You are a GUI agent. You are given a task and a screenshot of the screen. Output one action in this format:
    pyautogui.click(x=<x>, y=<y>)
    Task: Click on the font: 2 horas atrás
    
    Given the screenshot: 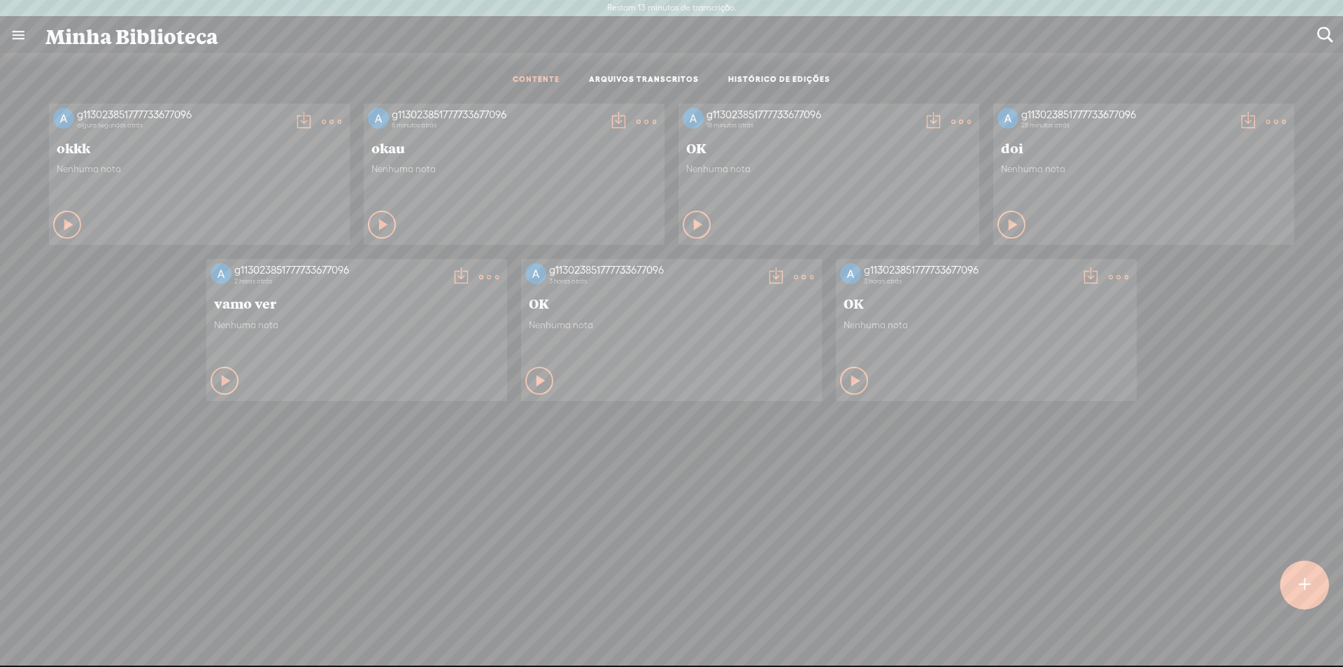 What is the action you would take?
    pyautogui.click(x=253, y=281)
    